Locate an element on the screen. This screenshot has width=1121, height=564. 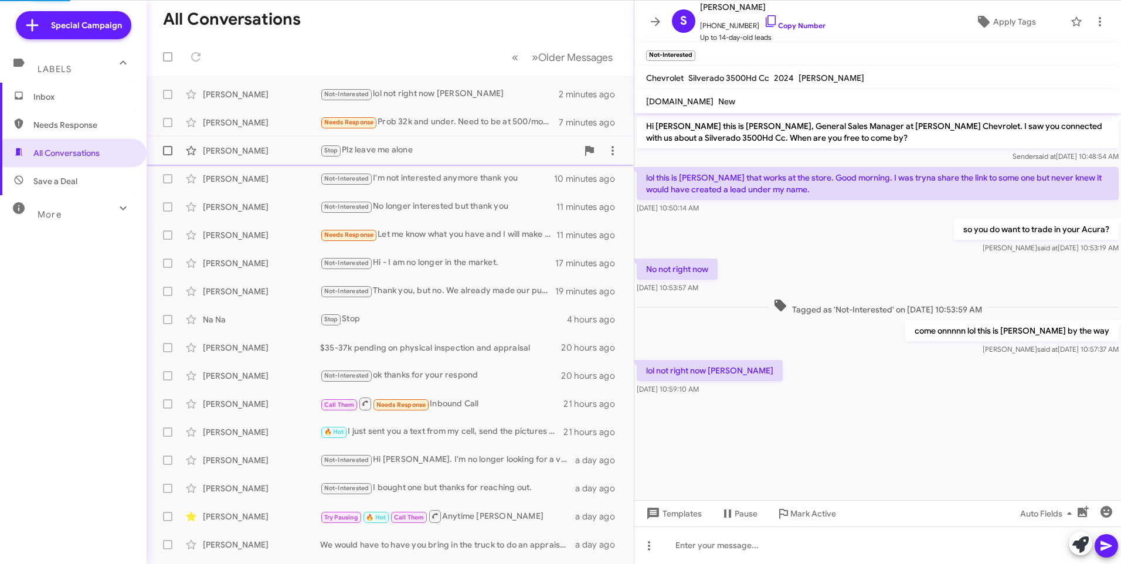
span: 🔥 Hot is located at coordinates (334, 432).